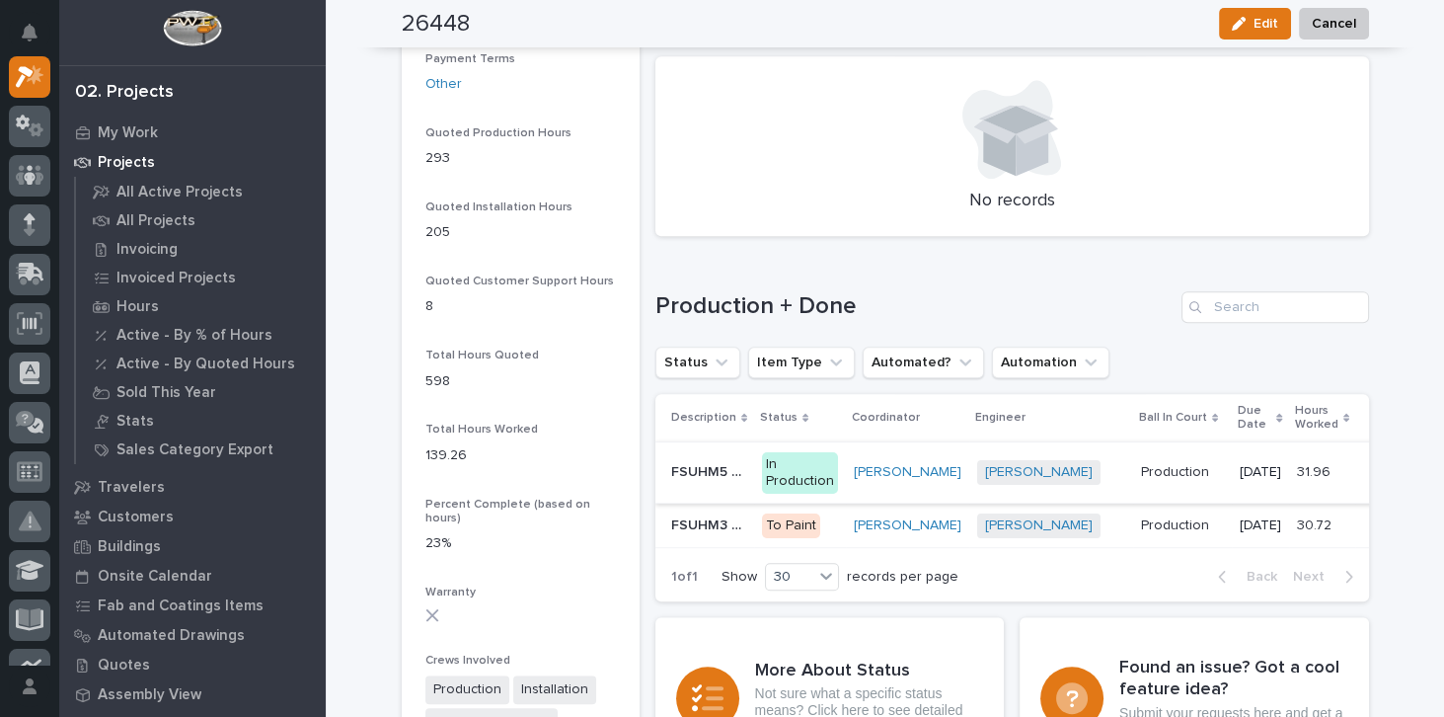  Describe the element at coordinates (507, 511) in the screenshot. I see `span: Percent Complete (based on hours)` at that location.